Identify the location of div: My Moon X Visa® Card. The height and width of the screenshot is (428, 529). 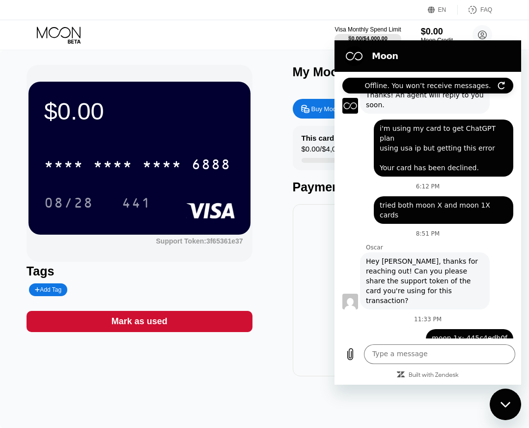
(360, 72).